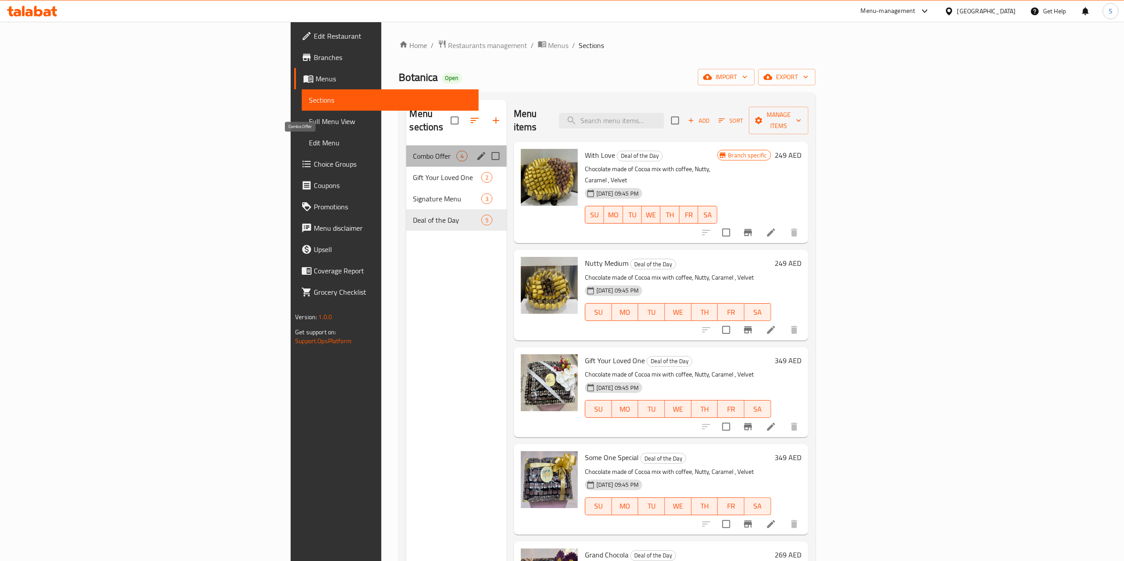 The height and width of the screenshot is (561, 1124). Describe the element at coordinates (462, 156) in the screenshot. I see `span: 4` at that location.